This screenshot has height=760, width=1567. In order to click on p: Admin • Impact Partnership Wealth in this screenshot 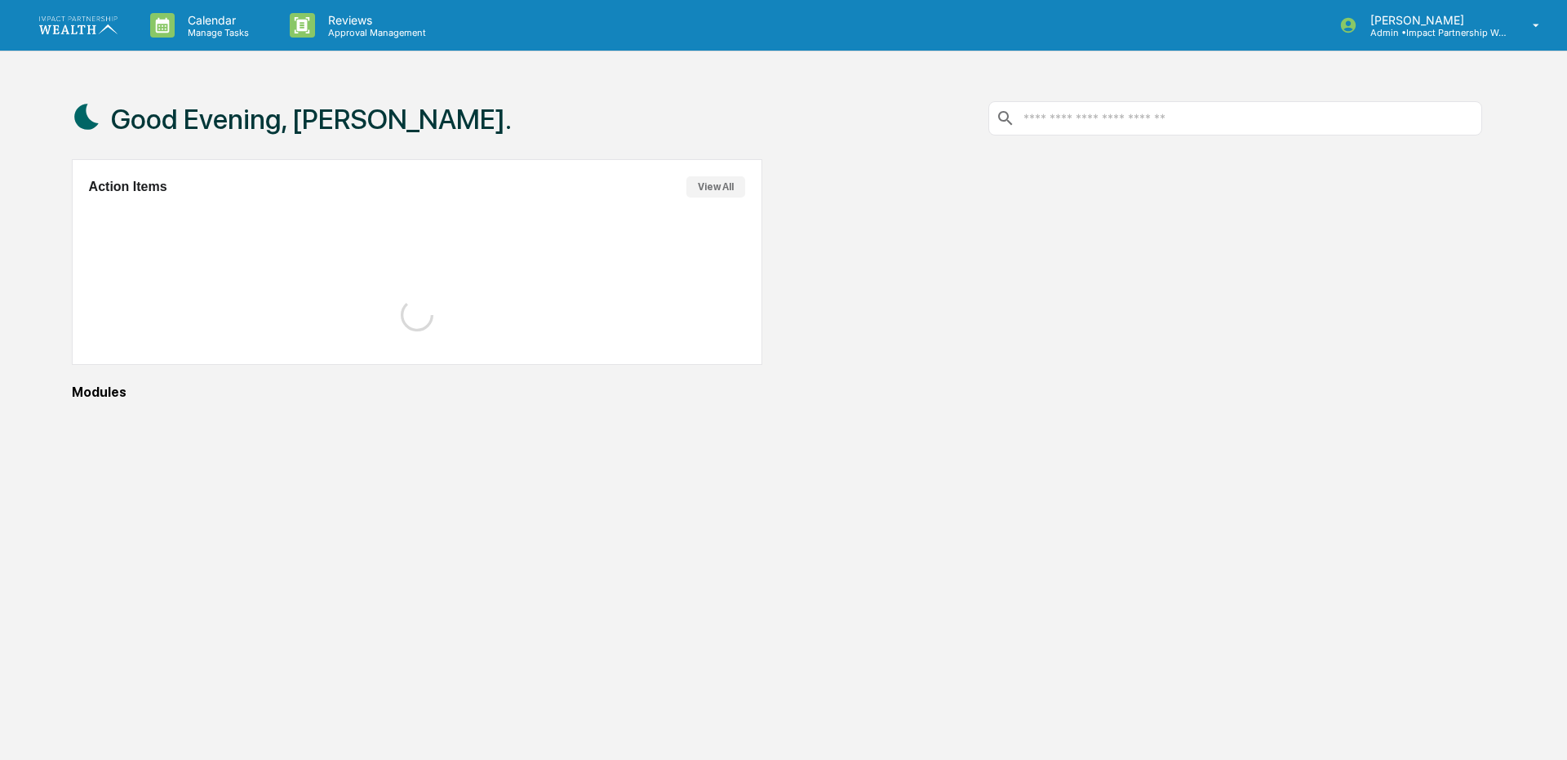, I will do `click(1433, 33)`.